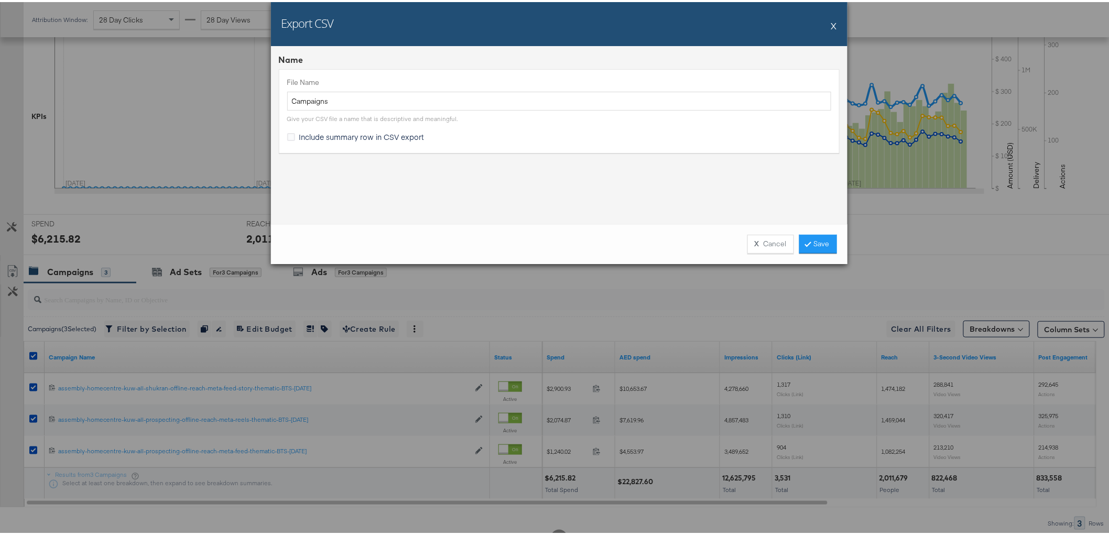 Image resolution: width=1109 pixels, height=535 pixels. What do you see at coordinates (834, 24) in the screenshot?
I see `button: X` at bounding box center [834, 24].